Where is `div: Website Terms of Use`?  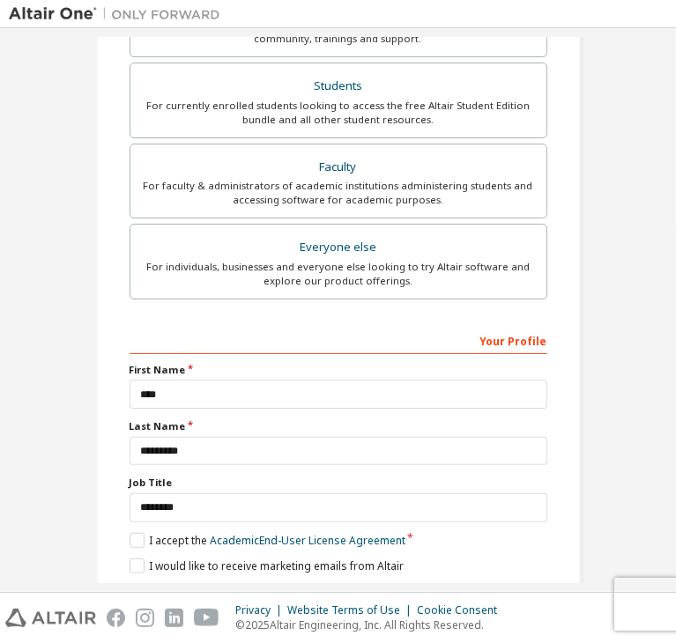 div: Website Terms of Use is located at coordinates (352, 611).